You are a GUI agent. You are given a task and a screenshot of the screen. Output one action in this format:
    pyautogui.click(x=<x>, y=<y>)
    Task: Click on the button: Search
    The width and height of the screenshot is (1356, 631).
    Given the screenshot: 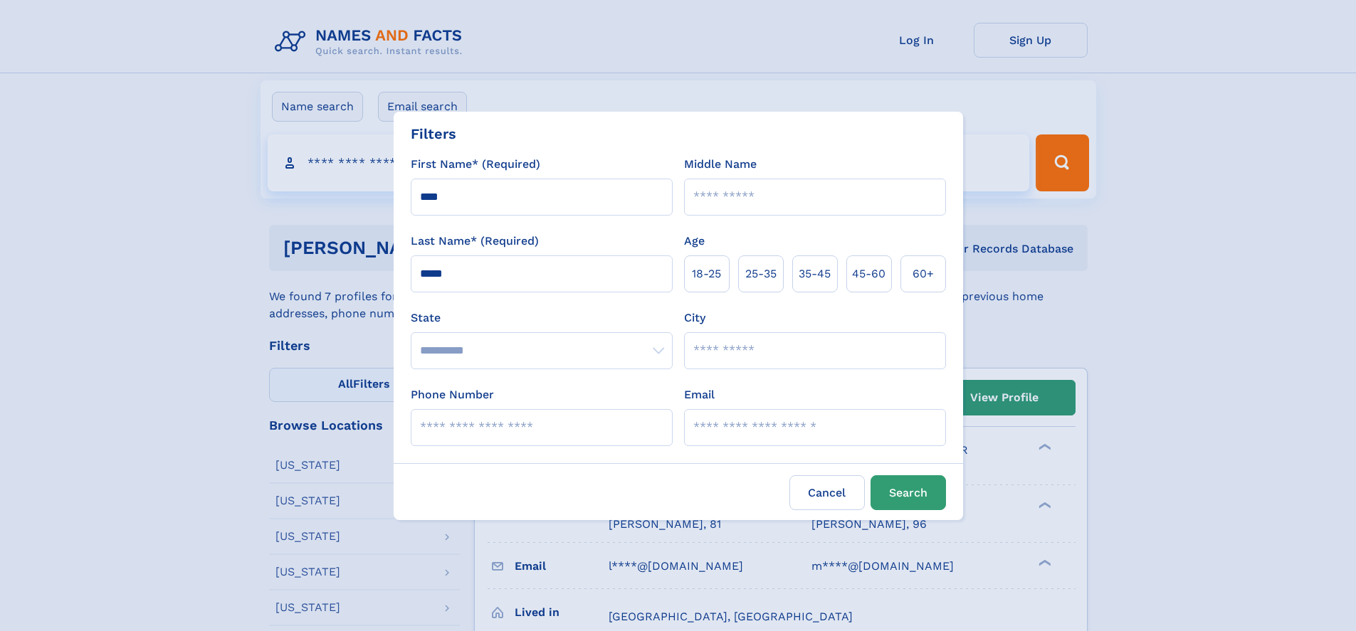 What is the action you would take?
    pyautogui.click(x=908, y=493)
    